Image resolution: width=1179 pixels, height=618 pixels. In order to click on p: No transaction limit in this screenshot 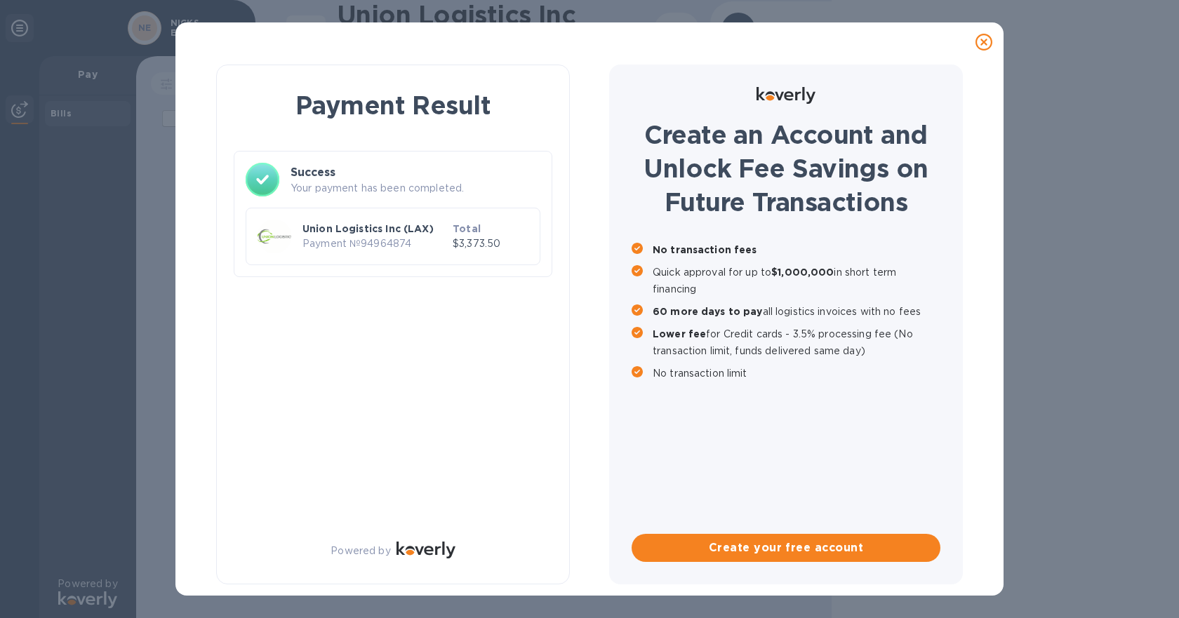, I will do `click(797, 373)`.